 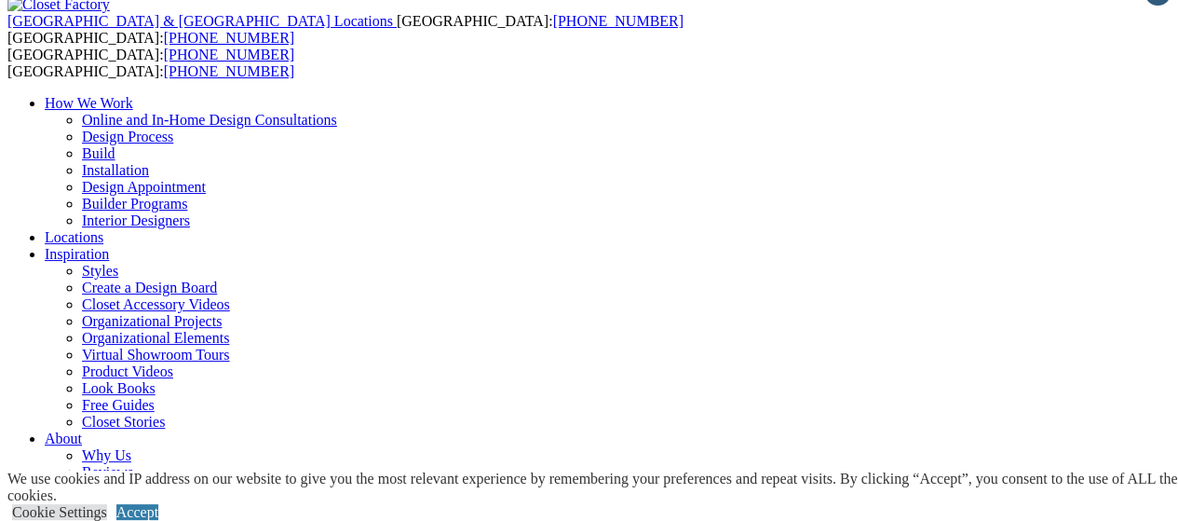 What do you see at coordinates (156, 304) in the screenshot?
I see `a: Closet Accessory Videos` at bounding box center [156, 304].